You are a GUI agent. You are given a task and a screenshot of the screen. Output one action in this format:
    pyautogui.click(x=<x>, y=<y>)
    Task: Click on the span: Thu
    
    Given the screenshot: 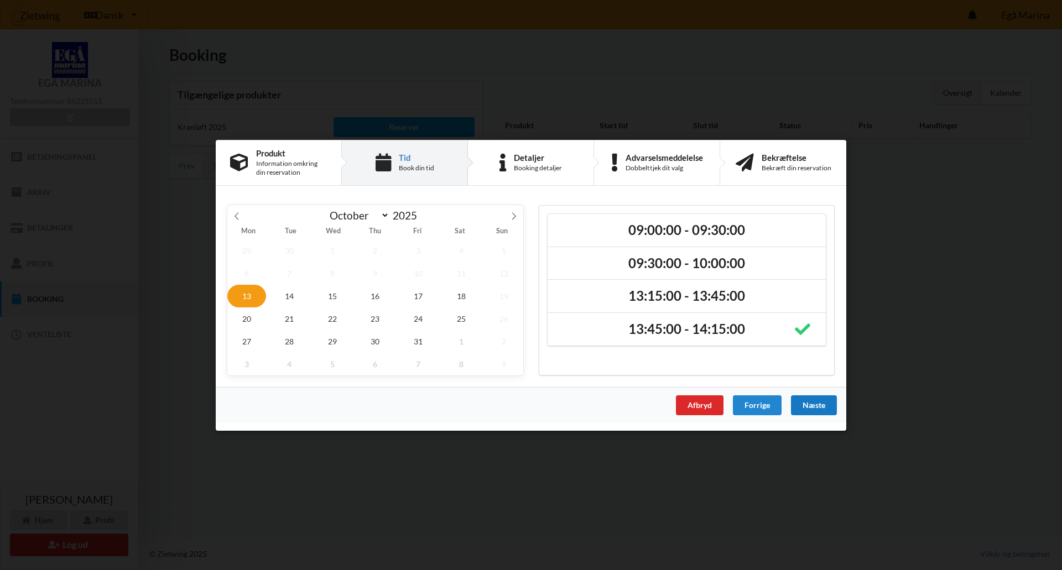 What is the action you would take?
    pyautogui.click(x=375, y=231)
    